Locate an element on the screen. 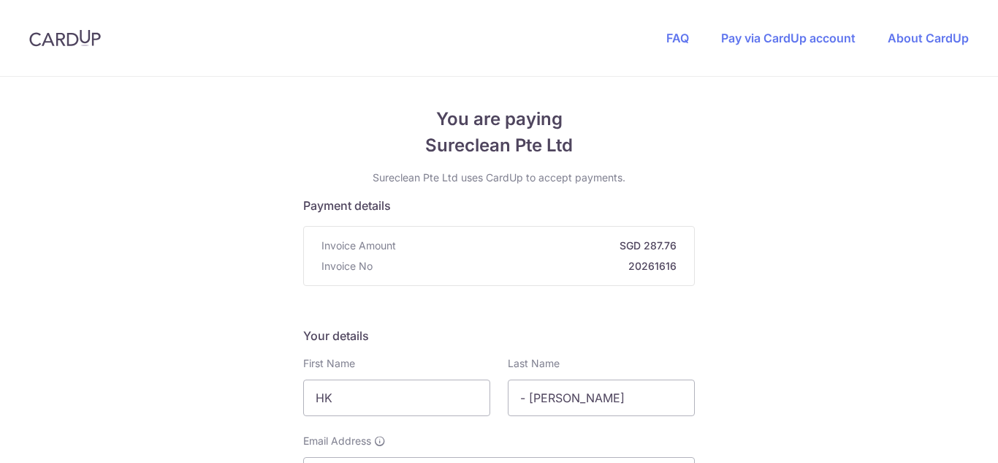  span: Invoice No is located at coordinates (347, 266).